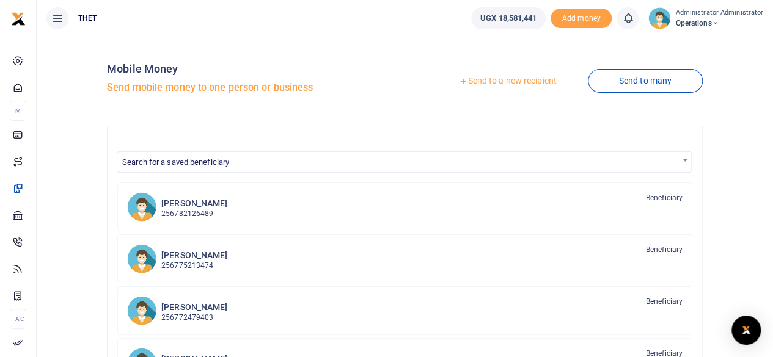 The height and width of the screenshot is (357, 773). I want to click on p: 256772479403, so click(194, 318).